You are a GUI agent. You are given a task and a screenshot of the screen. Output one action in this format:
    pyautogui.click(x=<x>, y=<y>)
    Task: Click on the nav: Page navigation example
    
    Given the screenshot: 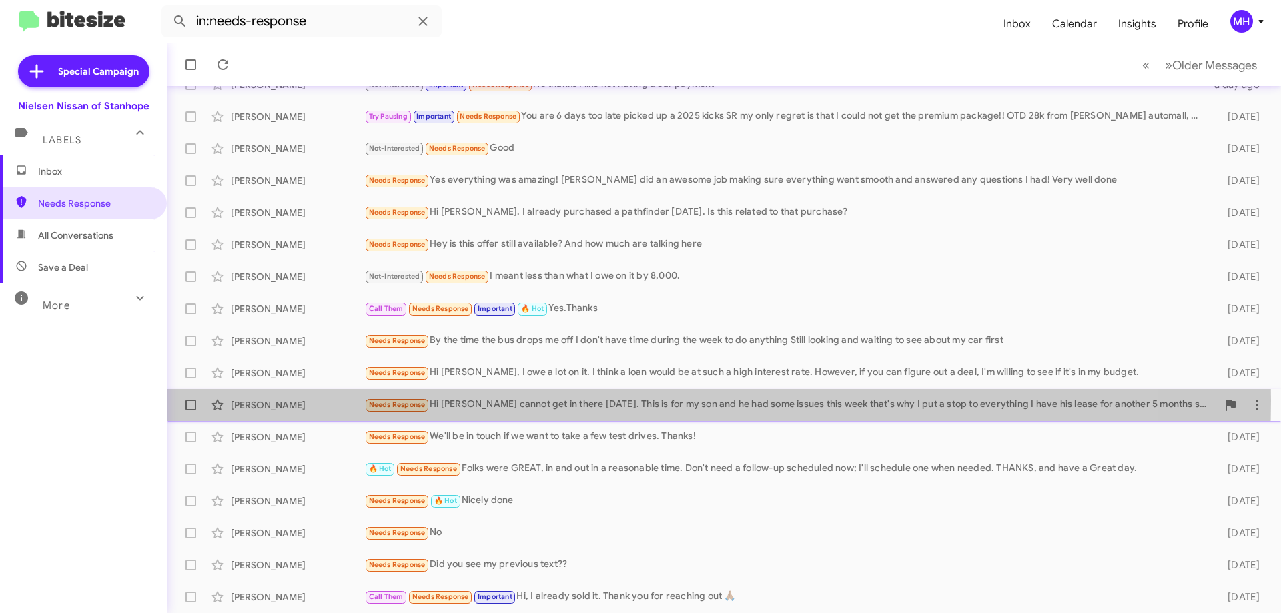 What is the action you would take?
    pyautogui.click(x=1200, y=65)
    